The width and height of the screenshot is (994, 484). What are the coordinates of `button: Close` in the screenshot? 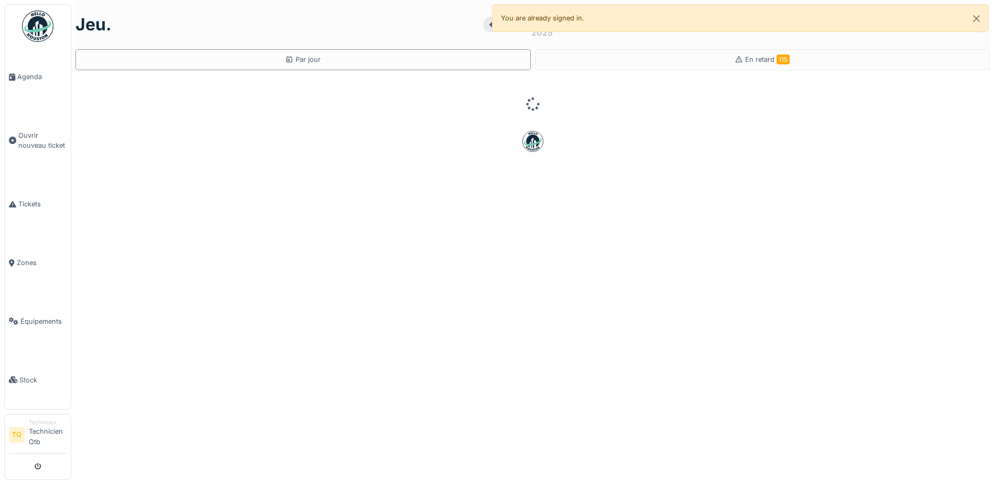 It's located at (976, 18).